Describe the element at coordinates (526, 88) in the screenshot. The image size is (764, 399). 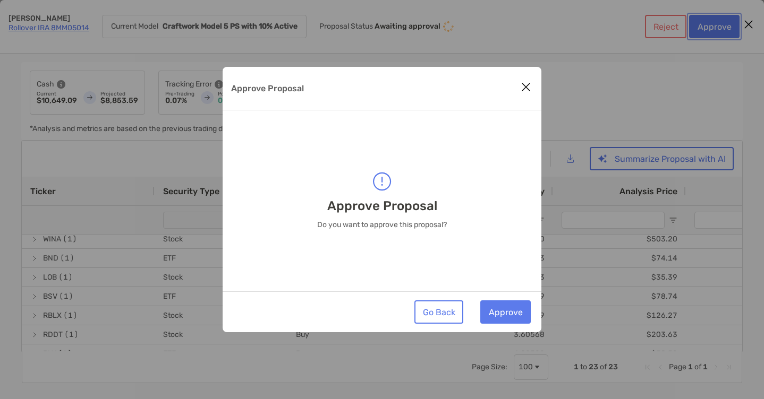
I see `button: Close modal` at that location.